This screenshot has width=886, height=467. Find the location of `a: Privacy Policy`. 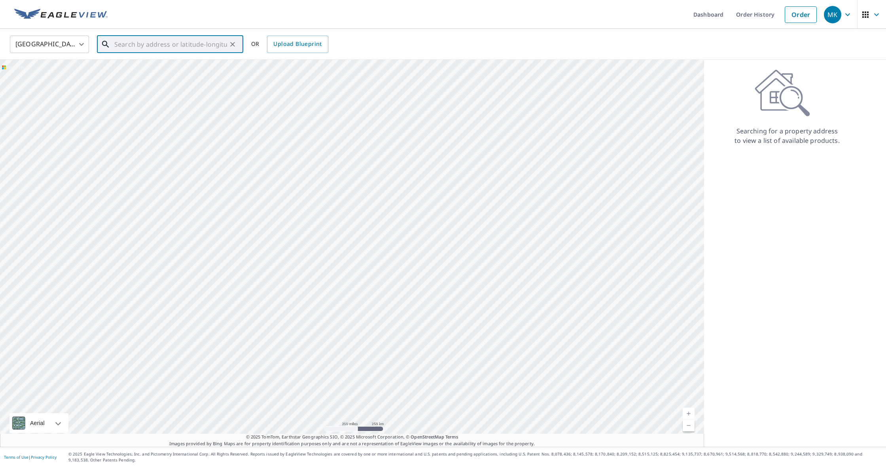

a: Privacy Policy is located at coordinates (44, 457).